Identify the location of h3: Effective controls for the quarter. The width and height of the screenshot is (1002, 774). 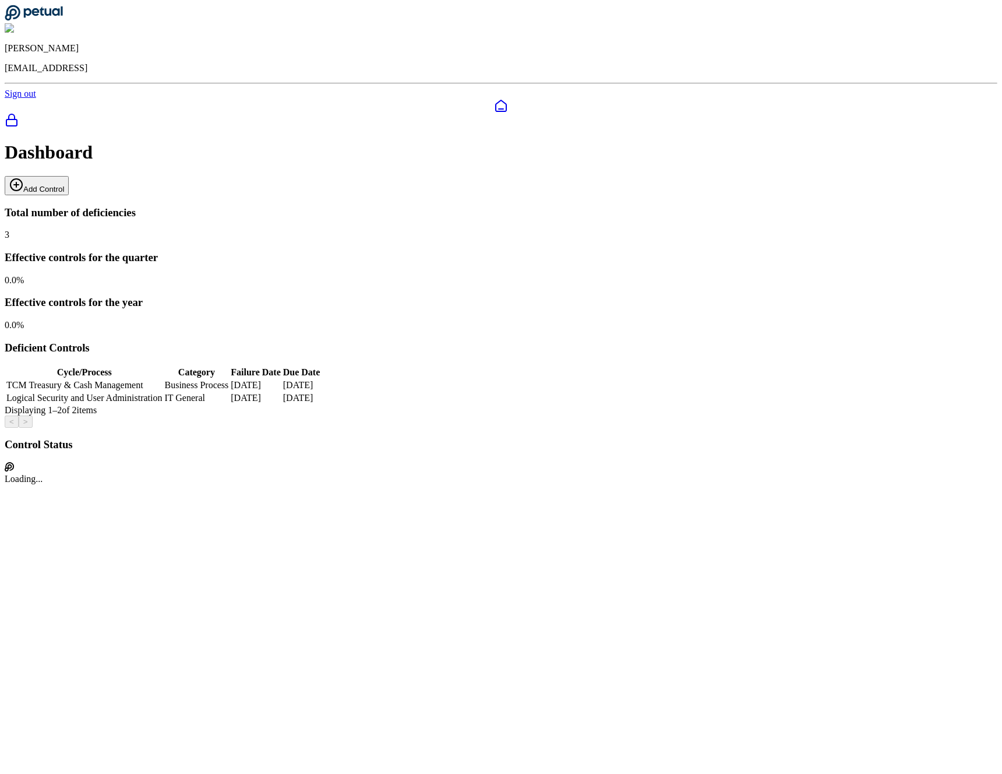
(501, 257).